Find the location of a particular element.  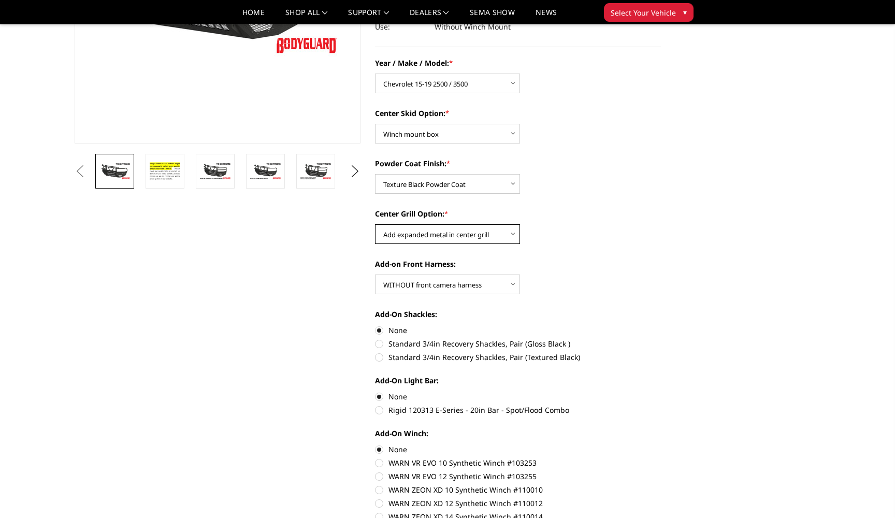

label: Year / Make / Model: is located at coordinates (518, 63).